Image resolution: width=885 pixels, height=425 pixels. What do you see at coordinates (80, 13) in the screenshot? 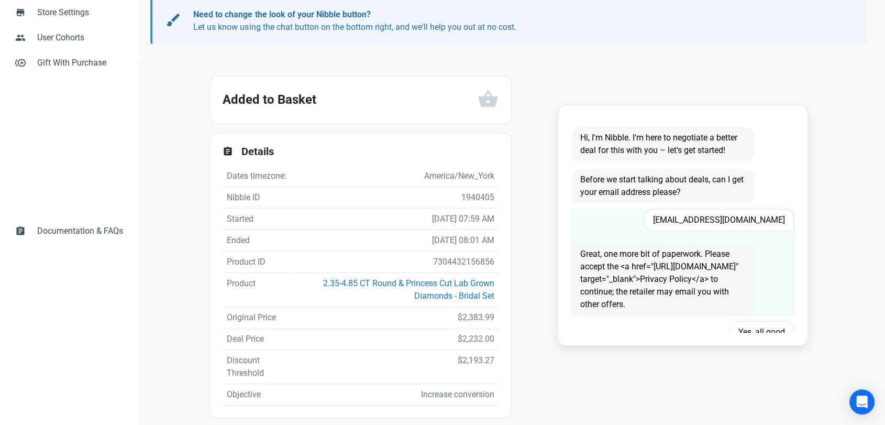
I see `span: Store Settings` at bounding box center [80, 13].